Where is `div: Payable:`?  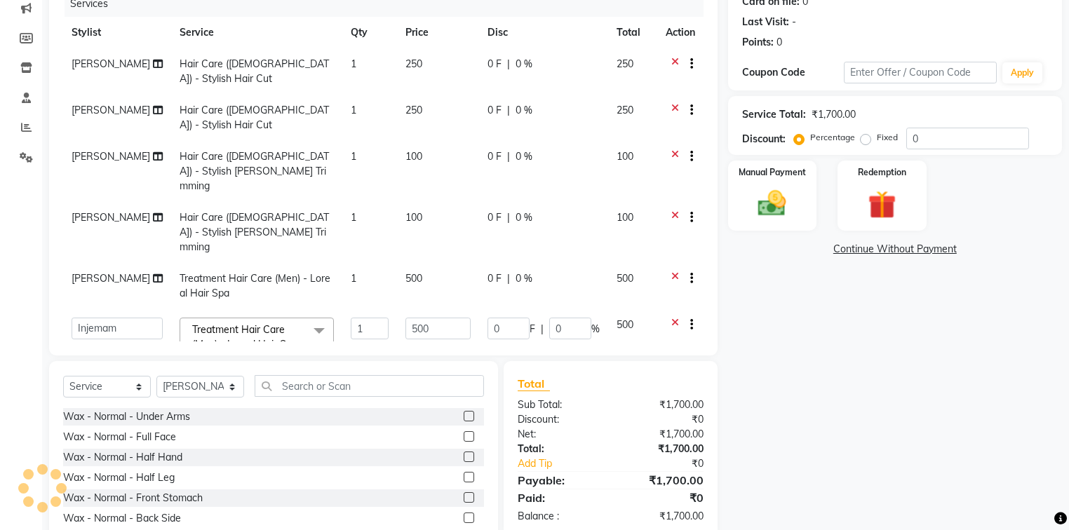
div: Payable: is located at coordinates (558, 480).